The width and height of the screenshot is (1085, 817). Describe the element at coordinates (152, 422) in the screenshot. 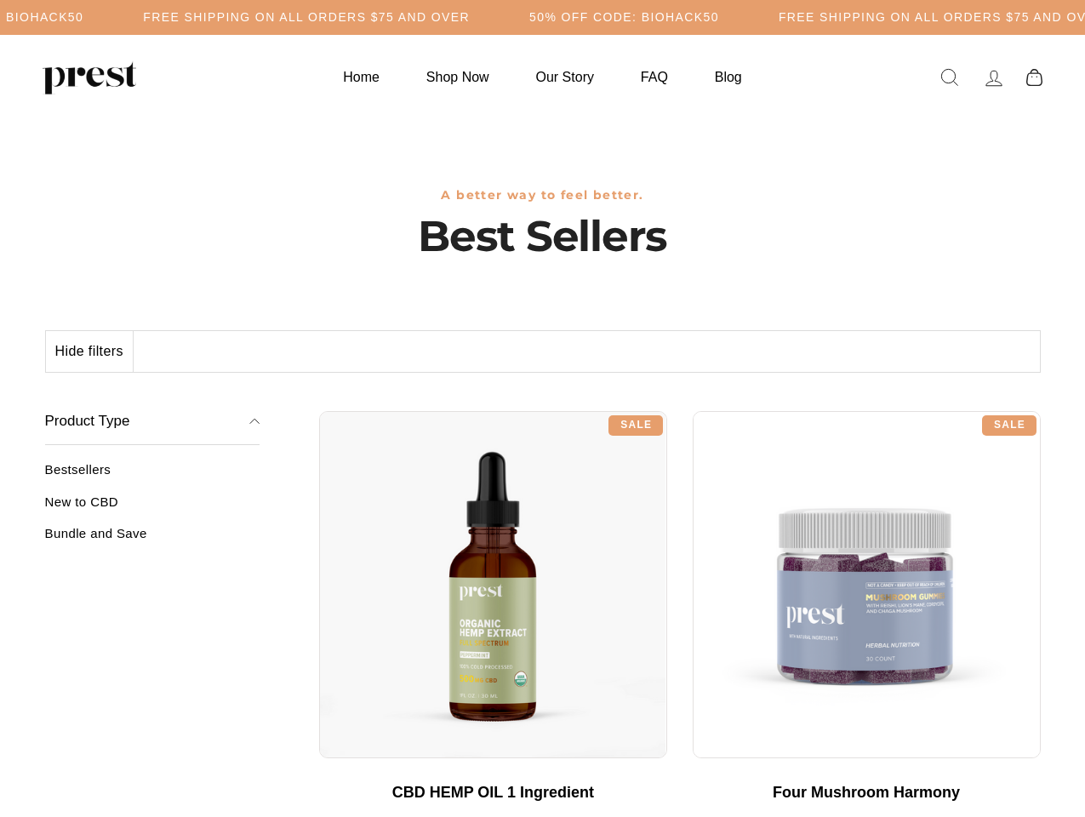

I see `button: Product Type` at that location.